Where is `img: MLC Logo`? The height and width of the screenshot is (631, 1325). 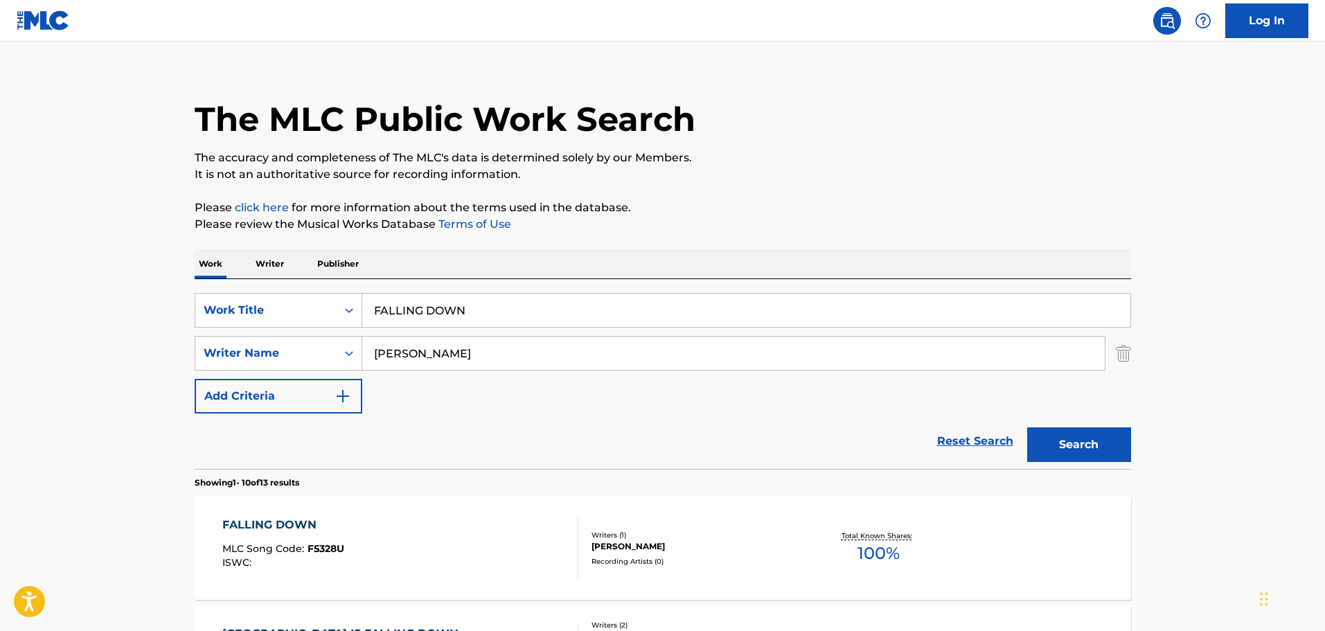
img: MLC Logo is located at coordinates (43, 20).